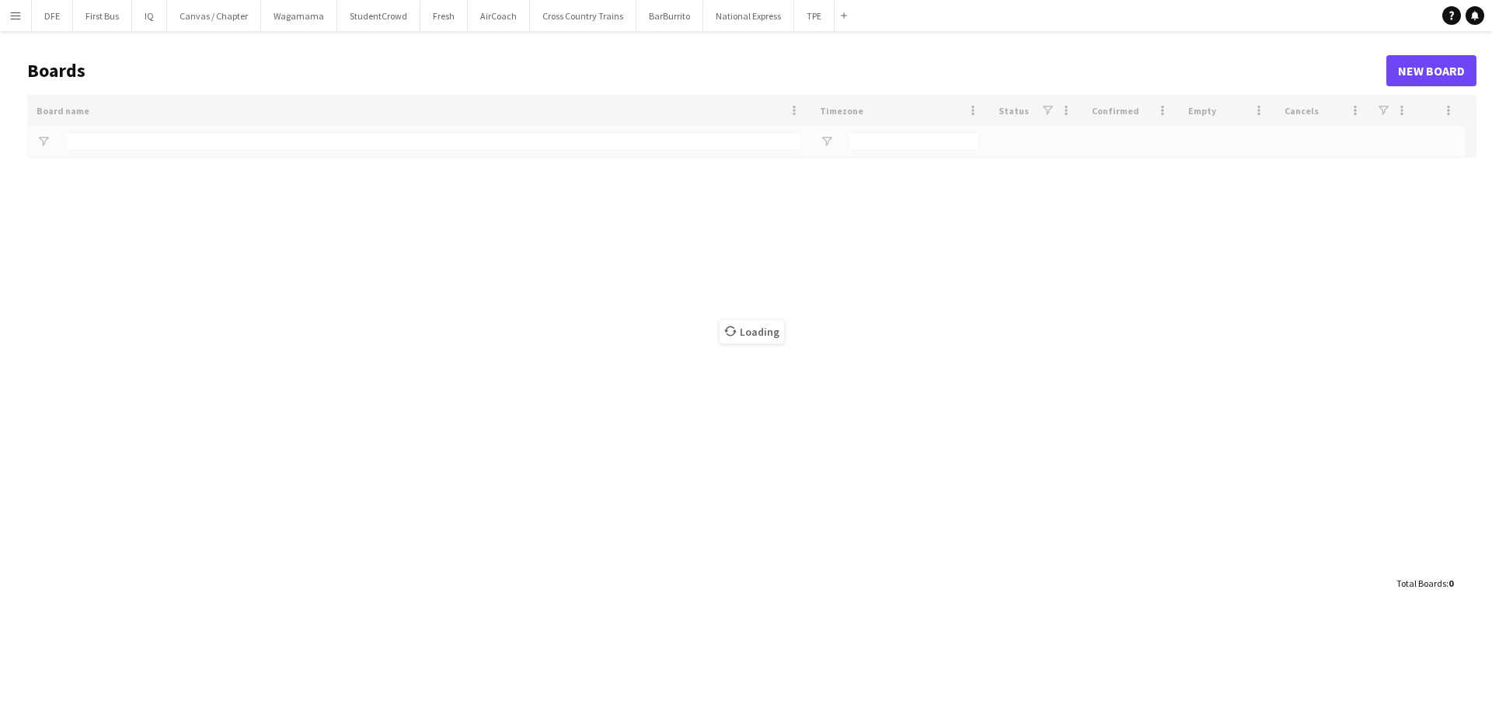  I want to click on span: Loading, so click(752, 332).